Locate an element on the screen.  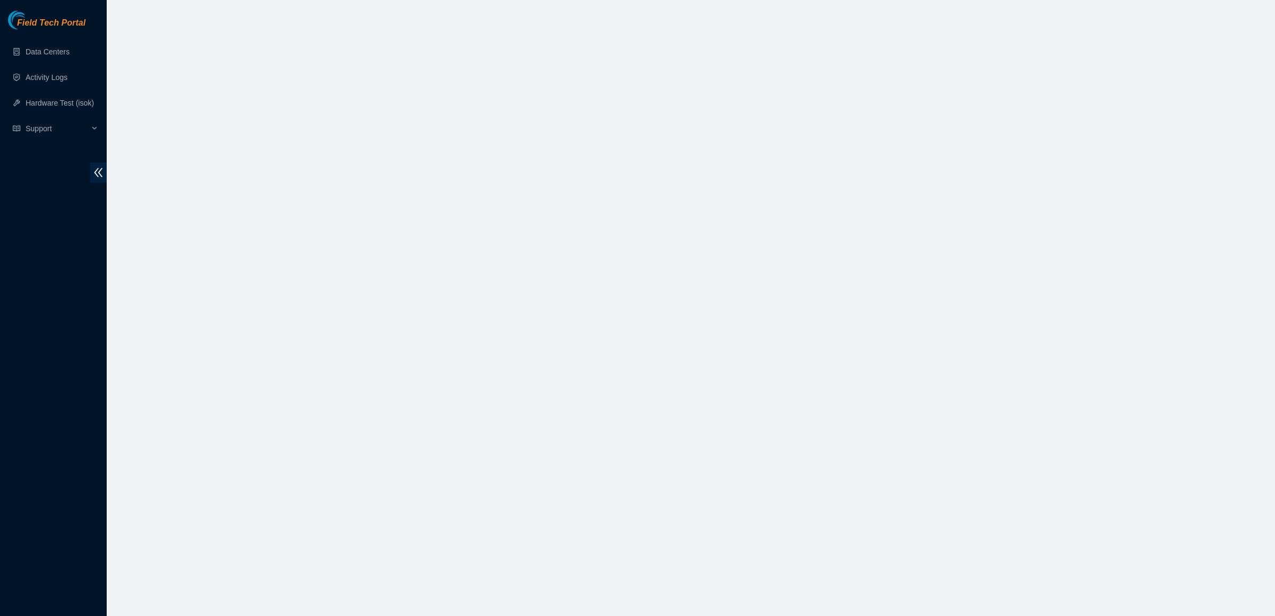
a: Activity Logs is located at coordinates (46, 77).